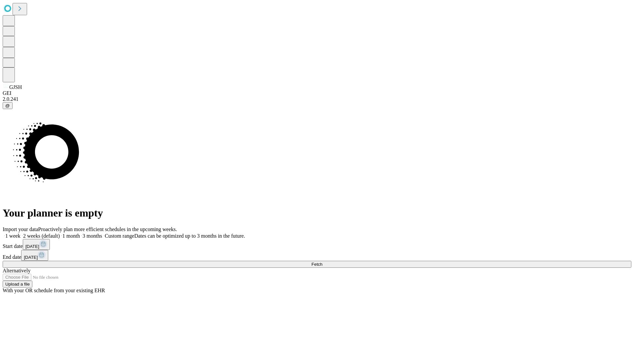 The height and width of the screenshot is (357, 634). I want to click on h1: Your planner is empty, so click(317, 213).